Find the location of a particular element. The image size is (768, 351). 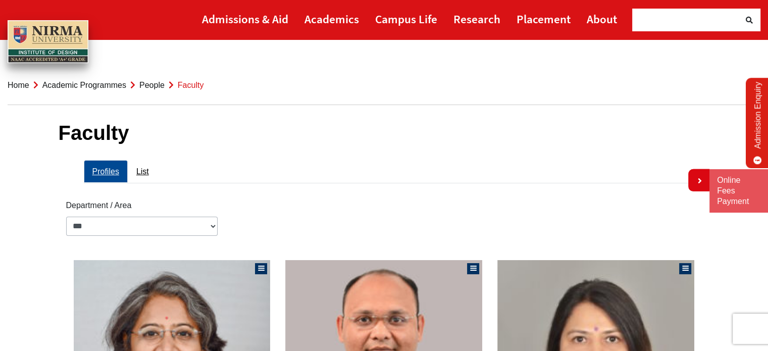

a: Academic Programmes is located at coordinates (84, 85).